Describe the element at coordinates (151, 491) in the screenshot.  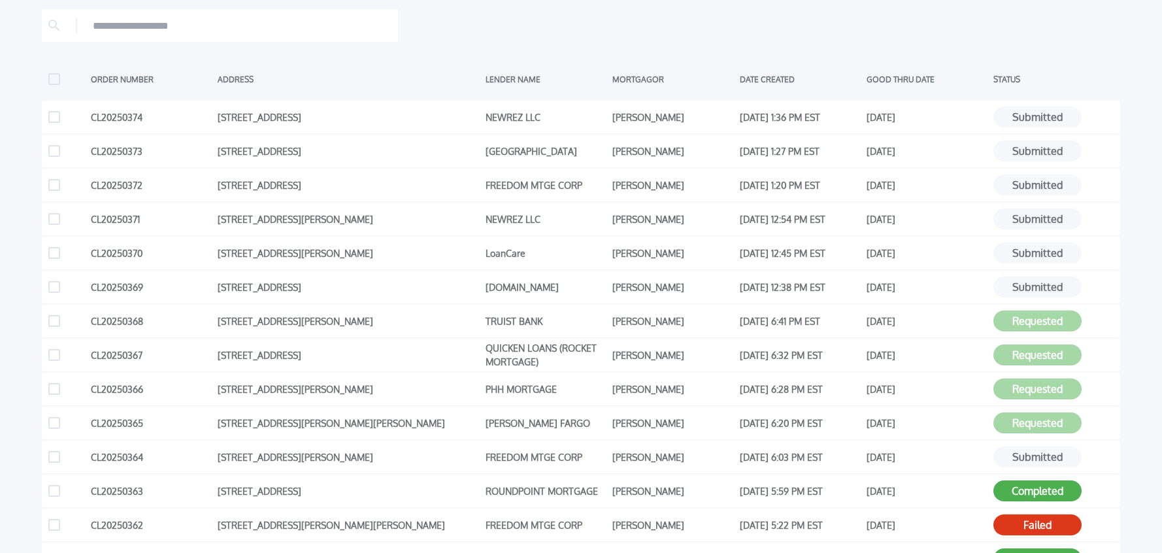
I see `div: CL20250363` at that location.